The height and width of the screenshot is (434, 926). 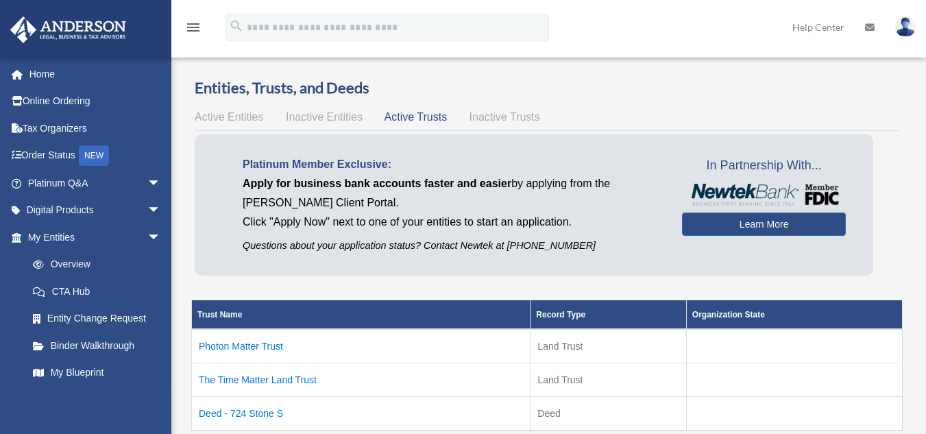 I want to click on span: Apply for business bank accounts faster and easier, so click(x=377, y=183).